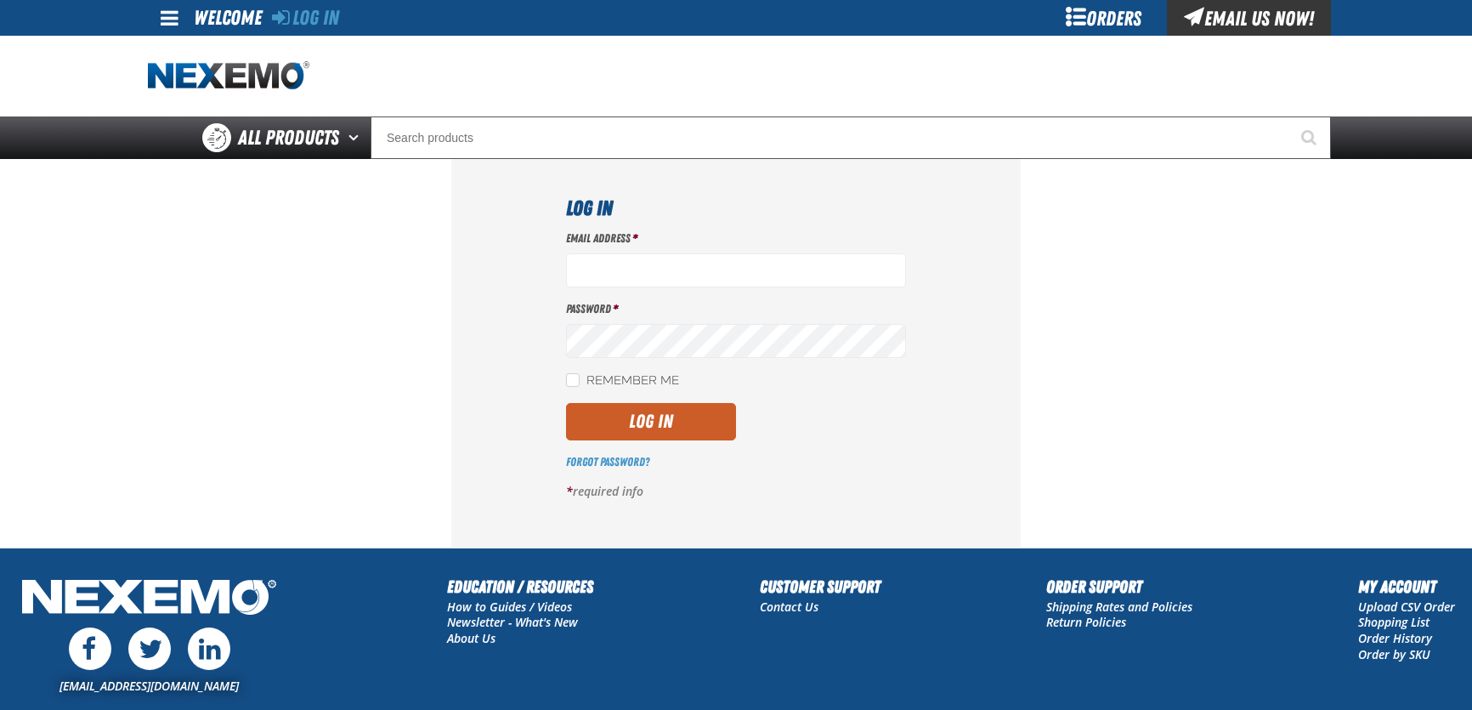 This screenshot has height=710, width=1472. Describe the element at coordinates (1395, 638) in the screenshot. I see `a: Order History` at that location.